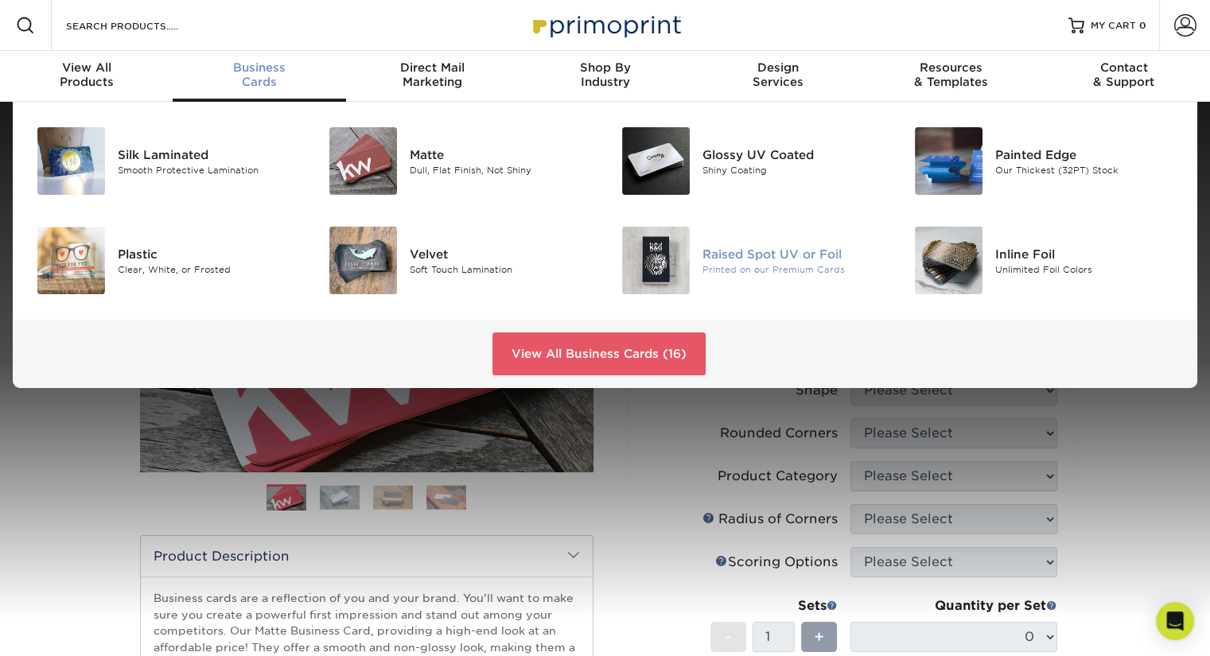 The image size is (1210, 656). Describe the element at coordinates (209, 154) in the screenshot. I see `div: Silk Laminated` at that location.